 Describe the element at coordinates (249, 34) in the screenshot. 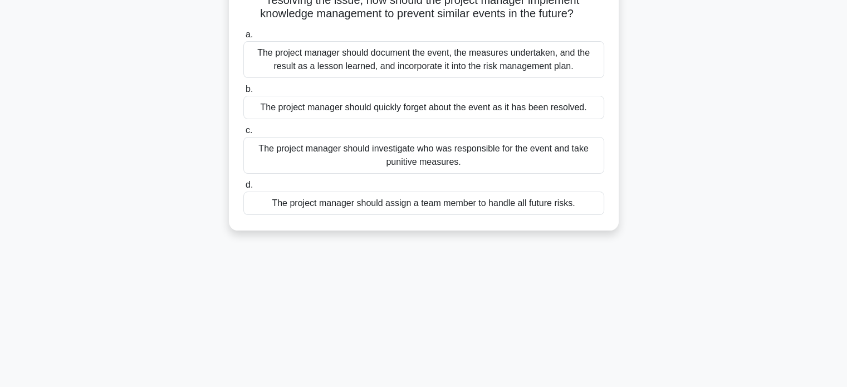

I see `span: a.` at that location.